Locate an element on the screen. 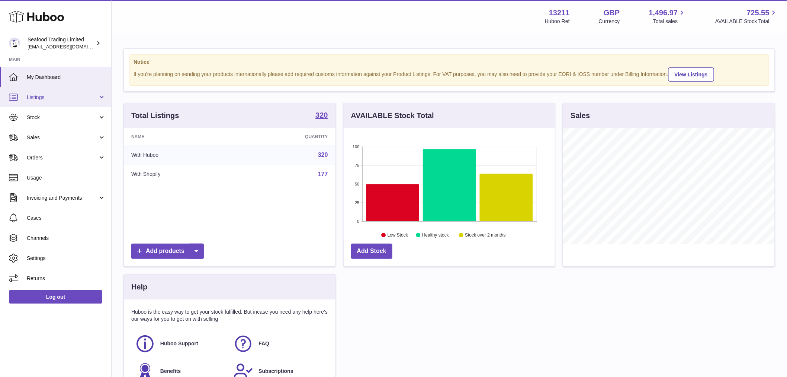 The height and width of the screenshot is (377, 787). a: View Listings is located at coordinates (691, 74).